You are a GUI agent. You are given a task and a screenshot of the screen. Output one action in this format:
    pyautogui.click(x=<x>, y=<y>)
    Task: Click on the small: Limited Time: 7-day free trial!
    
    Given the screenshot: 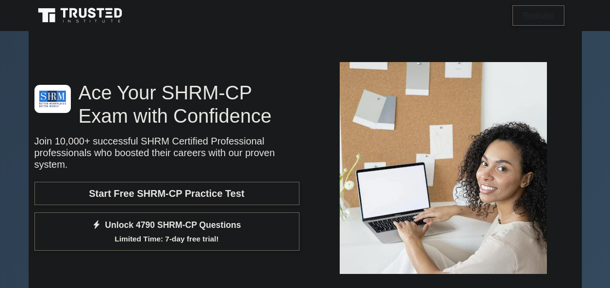 What is the action you would take?
    pyautogui.click(x=167, y=239)
    